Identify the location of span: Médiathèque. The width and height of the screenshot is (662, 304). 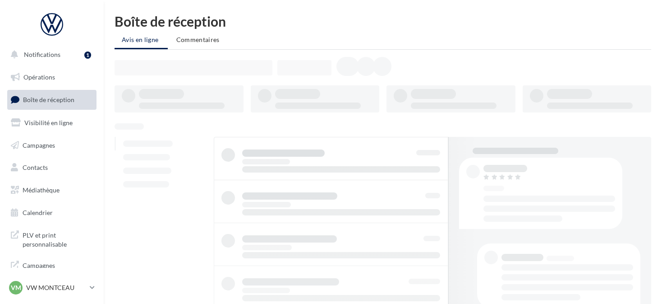
(41, 189).